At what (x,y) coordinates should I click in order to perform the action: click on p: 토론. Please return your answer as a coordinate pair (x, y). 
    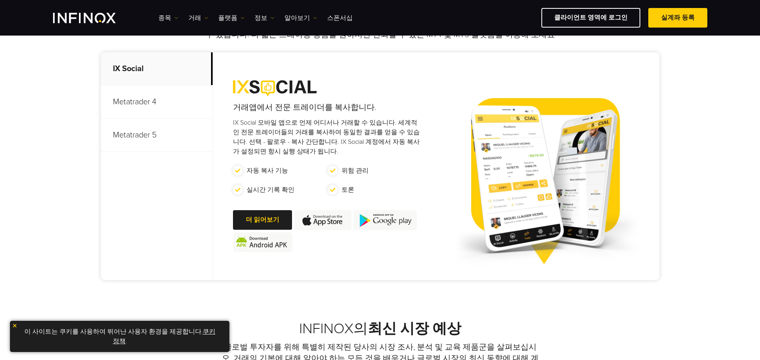
    Looking at the image, I should click on (348, 190).